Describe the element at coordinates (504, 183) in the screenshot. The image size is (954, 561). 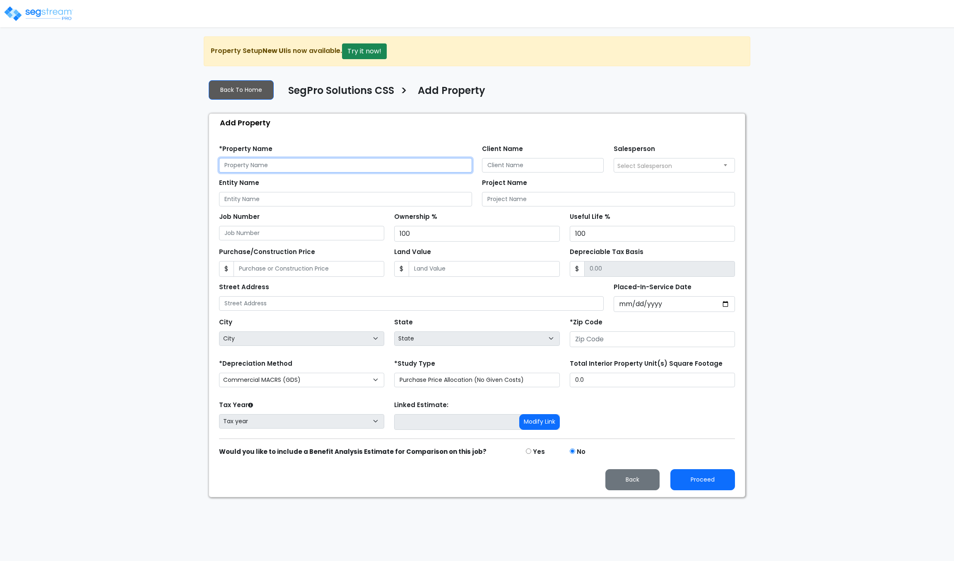
I see `label: Project Name` at that location.